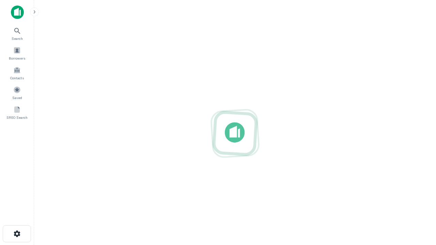 Image resolution: width=436 pixels, height=245 pixels. I want to click on span: SREO Search, so click(17, 117).